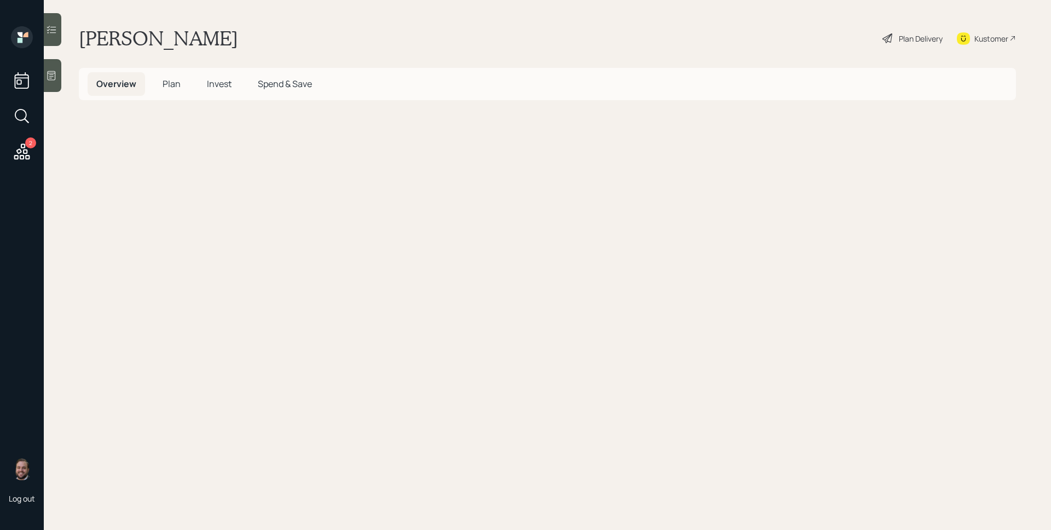  What do you see at coordinates (22, 469) in the screenshot?
I see `img: james-distasi-headshot.png` at bounding box center [22, 469].